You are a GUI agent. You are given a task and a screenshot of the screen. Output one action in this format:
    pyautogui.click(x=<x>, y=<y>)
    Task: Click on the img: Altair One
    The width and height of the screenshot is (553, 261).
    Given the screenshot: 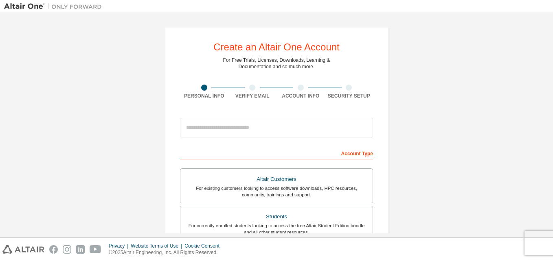 What is the action you would take?
    pyautogui.click(x=55, y=7)
    